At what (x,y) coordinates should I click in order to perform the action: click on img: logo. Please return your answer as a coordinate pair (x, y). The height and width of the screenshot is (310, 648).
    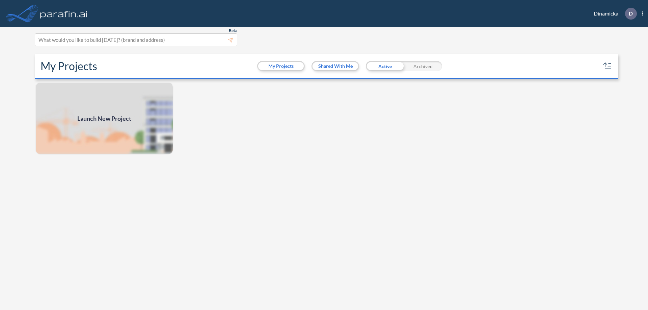
    Looking at the image, I should click on (64, 14).